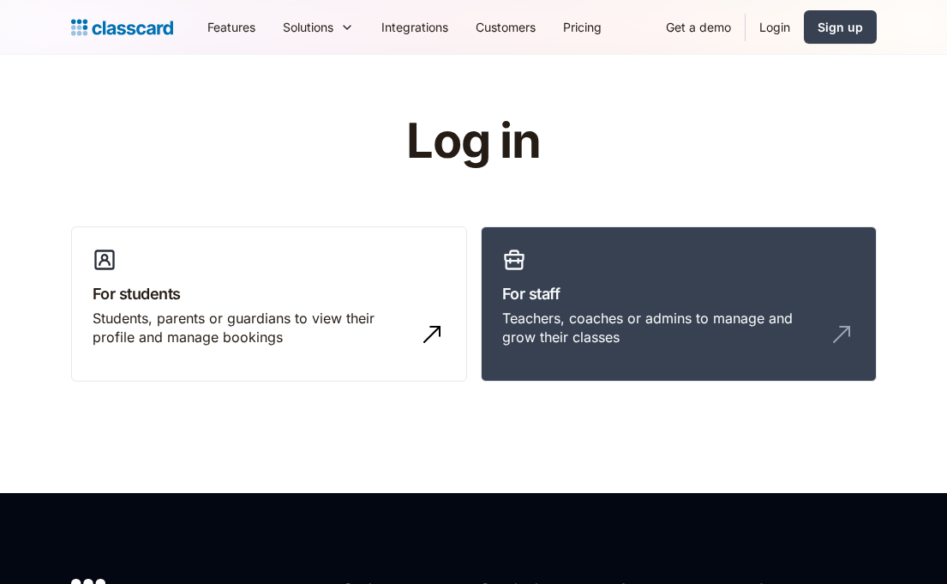  Describe the element at coordinates (840, 27) in the screenshot. I see `div: Sign up` at that location.